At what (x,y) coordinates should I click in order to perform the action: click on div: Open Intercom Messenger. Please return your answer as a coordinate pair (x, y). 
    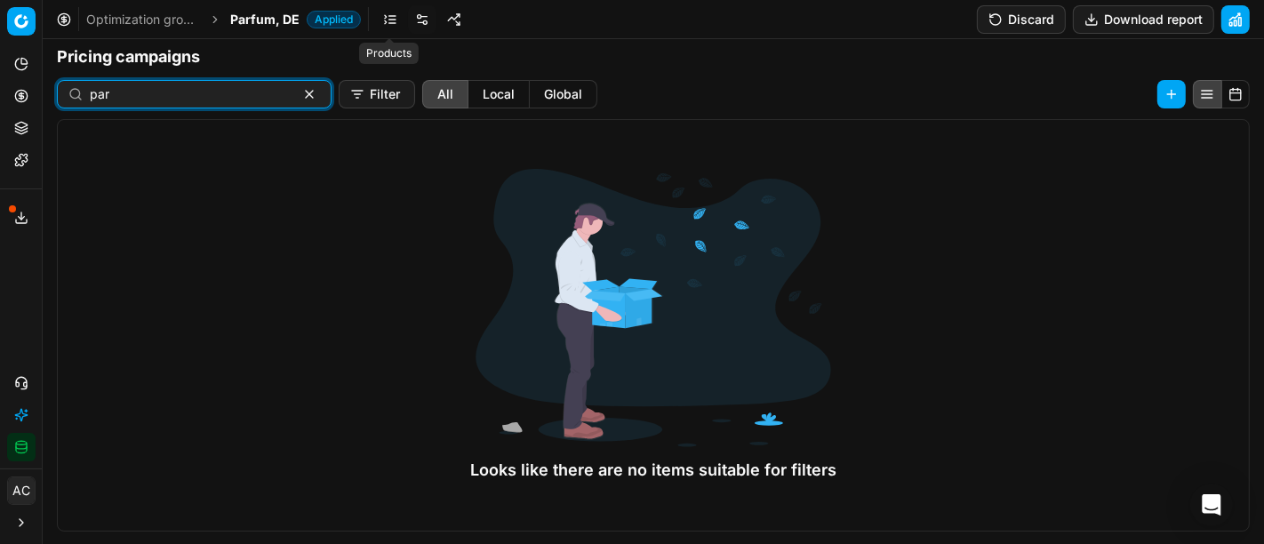
    Looking at the image, I should click on (1212, 505).